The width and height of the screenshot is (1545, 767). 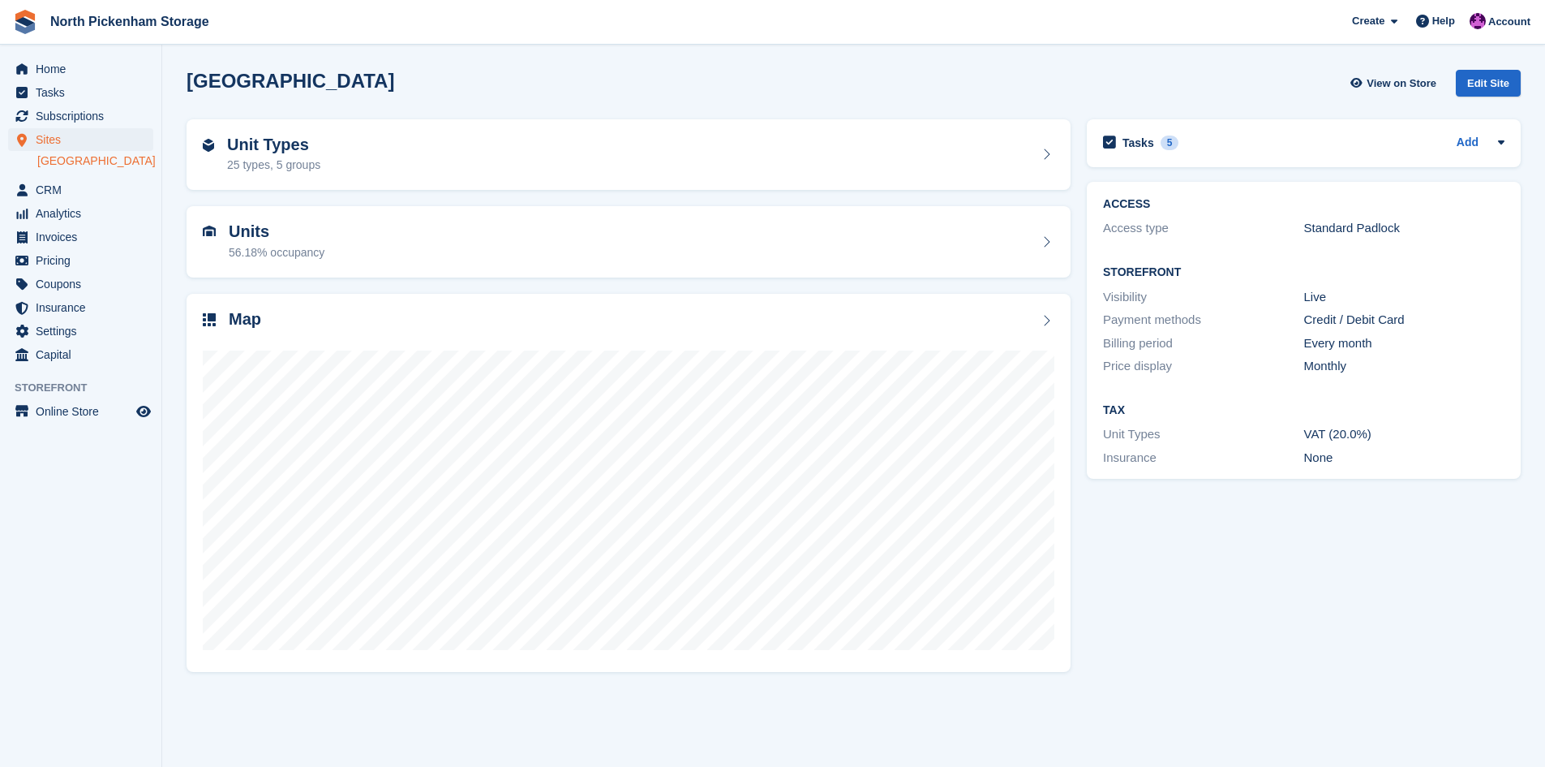 What do you see at coordinates (84, 354) in the screenshot?
I see `span: Capital` at bounding box center [84, 354].